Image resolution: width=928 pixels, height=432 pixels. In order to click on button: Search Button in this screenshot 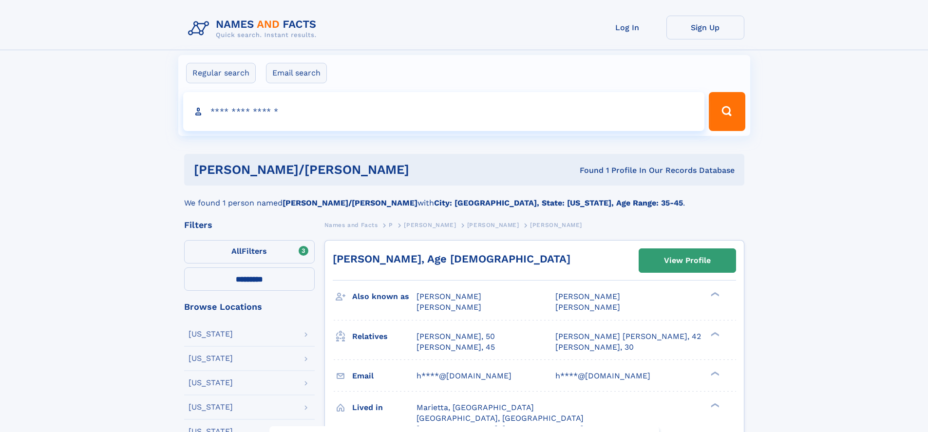, I will do `click(727, 112)`.